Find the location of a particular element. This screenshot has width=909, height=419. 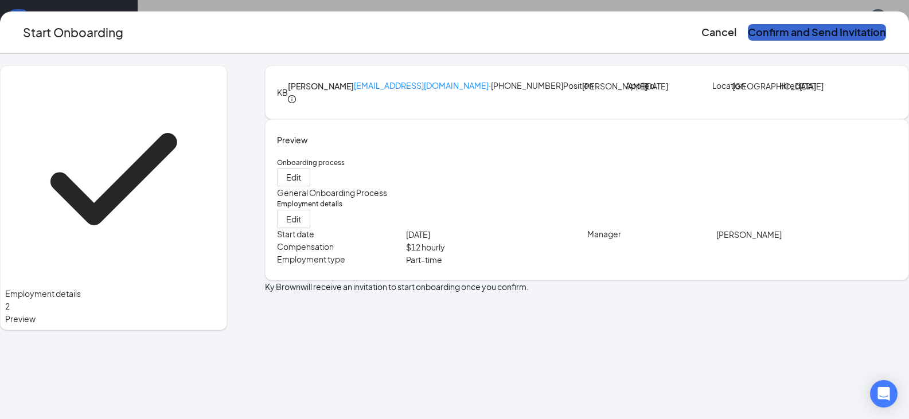

p: Position is located at coordinates (572, 85).